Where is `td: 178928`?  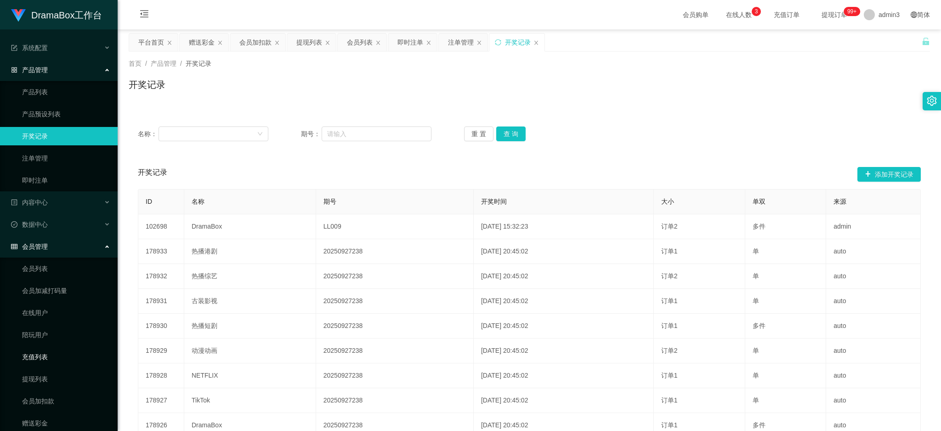
td: 178928 is located at coordinates (161, 375).